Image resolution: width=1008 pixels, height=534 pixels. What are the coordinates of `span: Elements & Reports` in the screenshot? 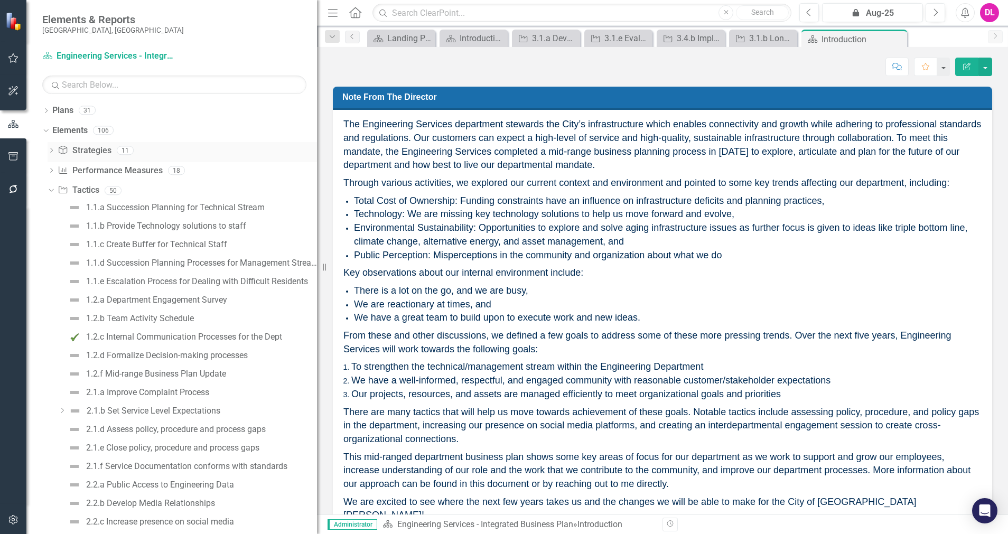 It's located at (113, 20).